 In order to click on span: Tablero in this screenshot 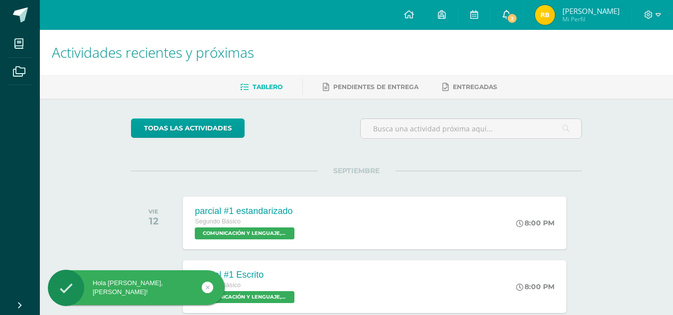, I will do `click(267, 87)`.